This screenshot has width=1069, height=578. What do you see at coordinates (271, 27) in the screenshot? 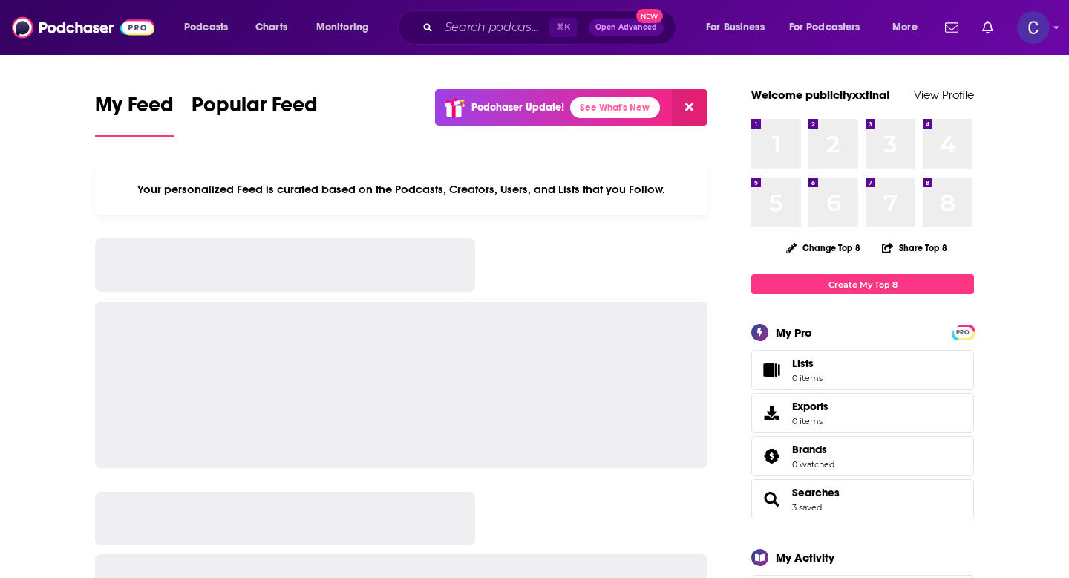
I see `a: Charts` at bounding box center [271, 27].